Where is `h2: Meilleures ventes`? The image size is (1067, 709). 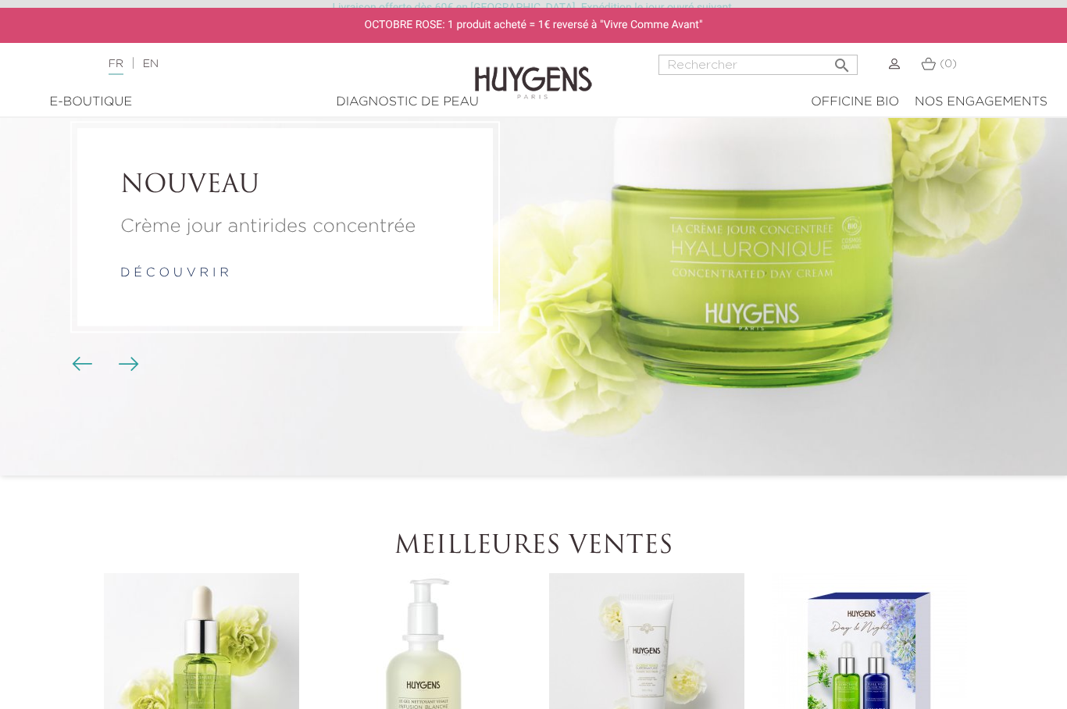 h2: Meilleures ventes is located at coordinates (533, 547).